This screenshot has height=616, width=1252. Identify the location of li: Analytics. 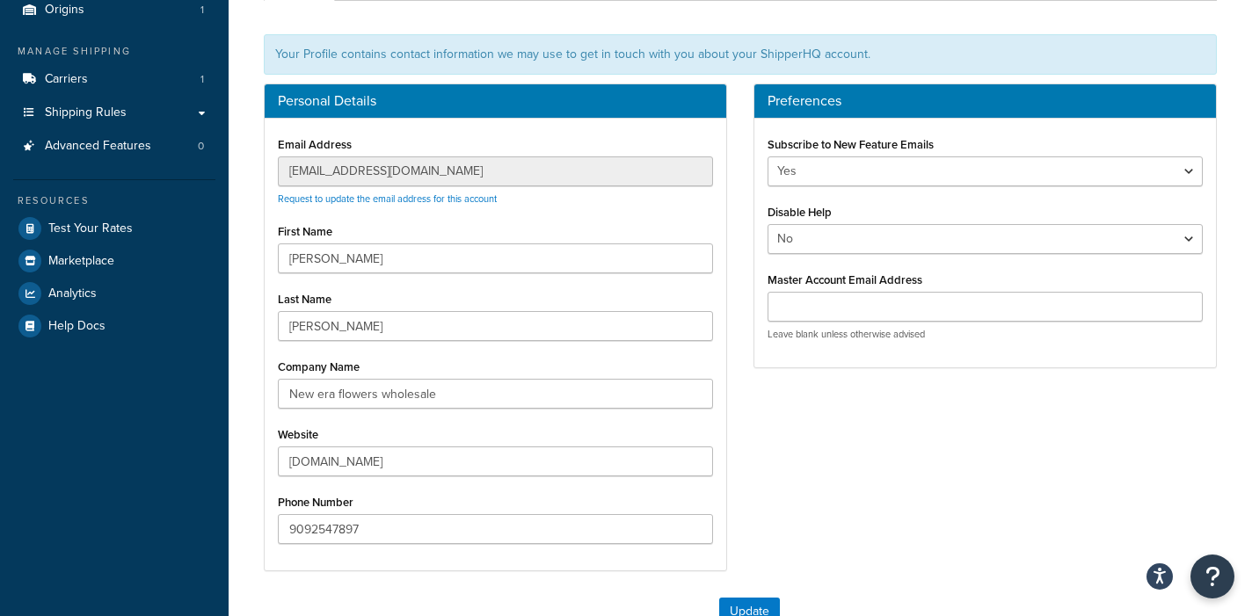
(114, 294).